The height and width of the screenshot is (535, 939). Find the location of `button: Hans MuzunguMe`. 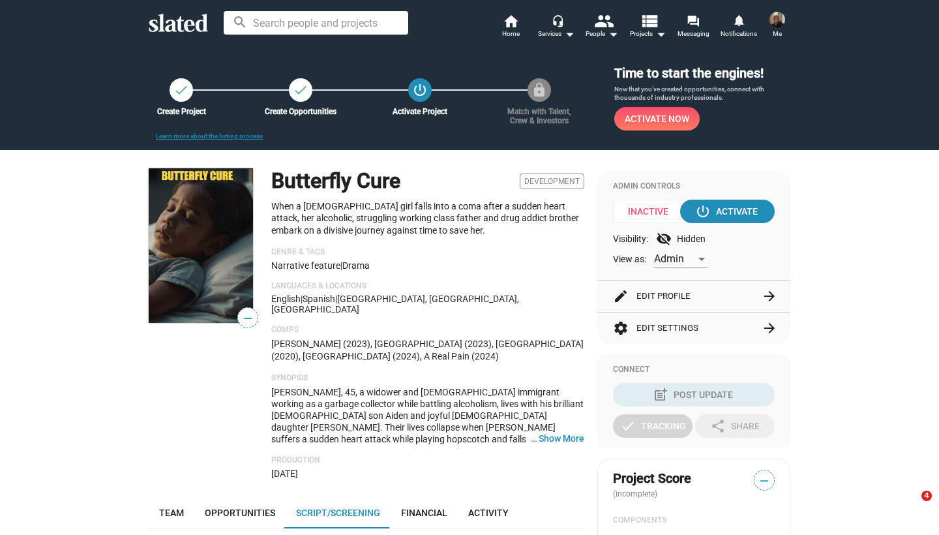

button: Hans MuzunguMe is located at coordinates (777, 26).